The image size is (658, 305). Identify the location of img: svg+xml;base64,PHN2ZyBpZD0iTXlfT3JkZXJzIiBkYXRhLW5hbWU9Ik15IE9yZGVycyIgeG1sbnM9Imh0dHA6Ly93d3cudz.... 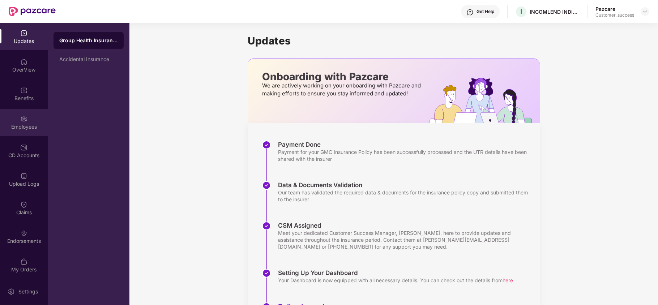
(24, 262).